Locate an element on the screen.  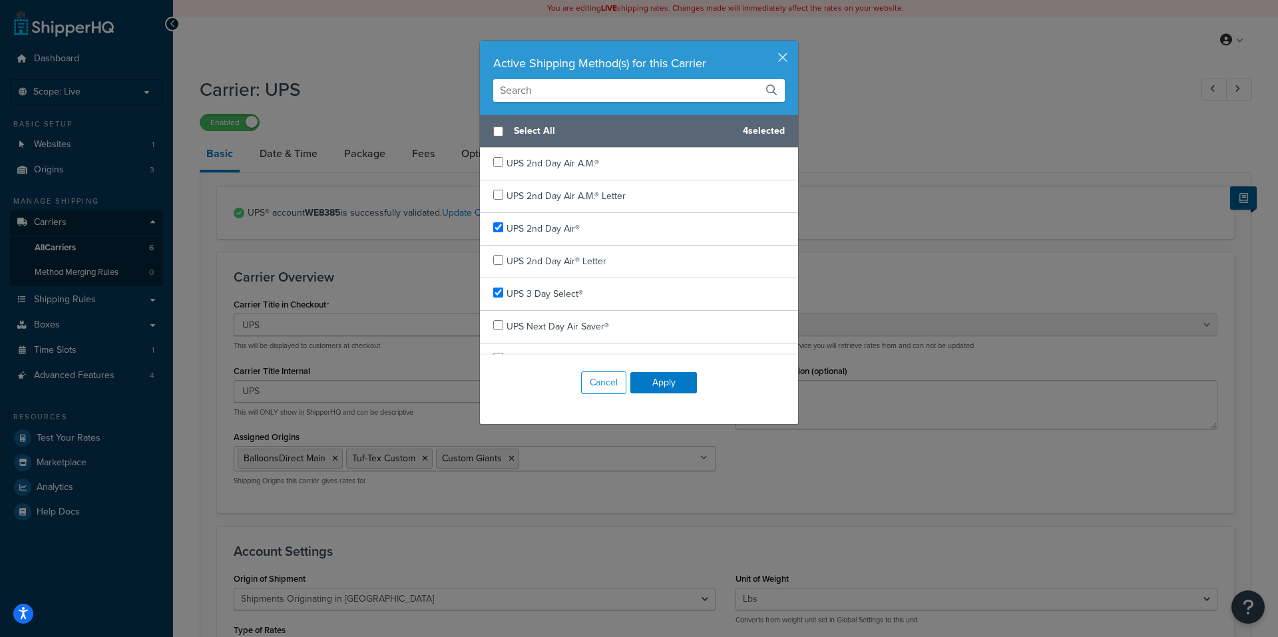
button: Cancel is located at coordinates (604, 383).